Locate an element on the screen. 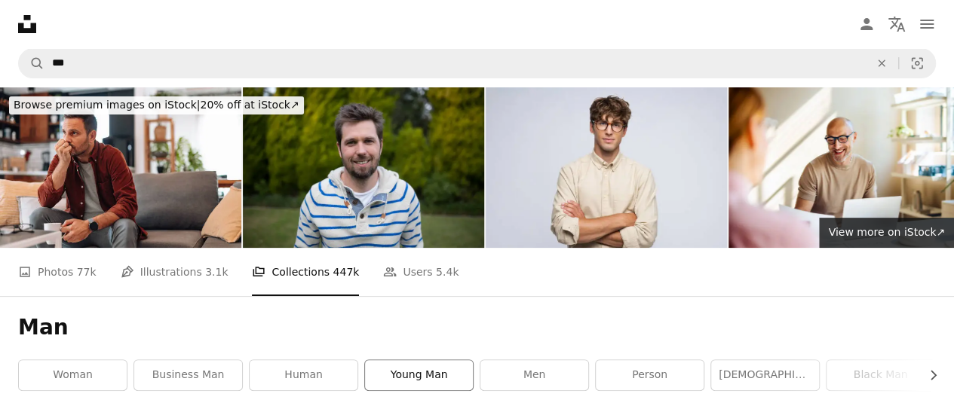  img: Studio portrait of handsome young Caucasian man with glasses is located at coordinates (606, 167).